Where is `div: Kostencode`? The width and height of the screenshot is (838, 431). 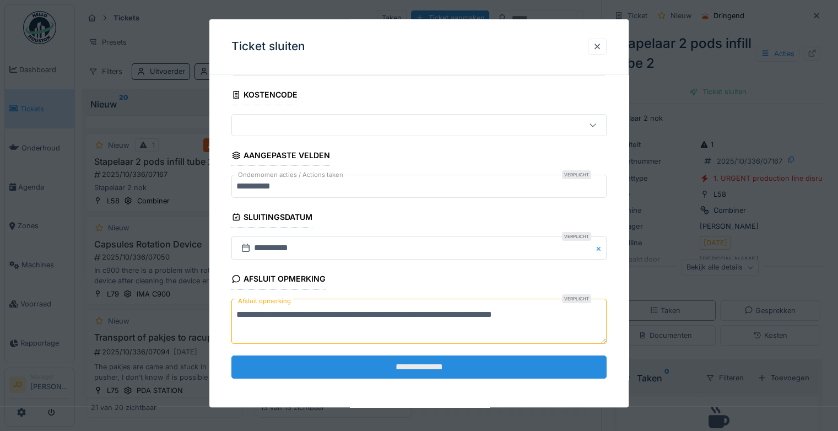
div: Kostencode is located at coordinates (264, 96).